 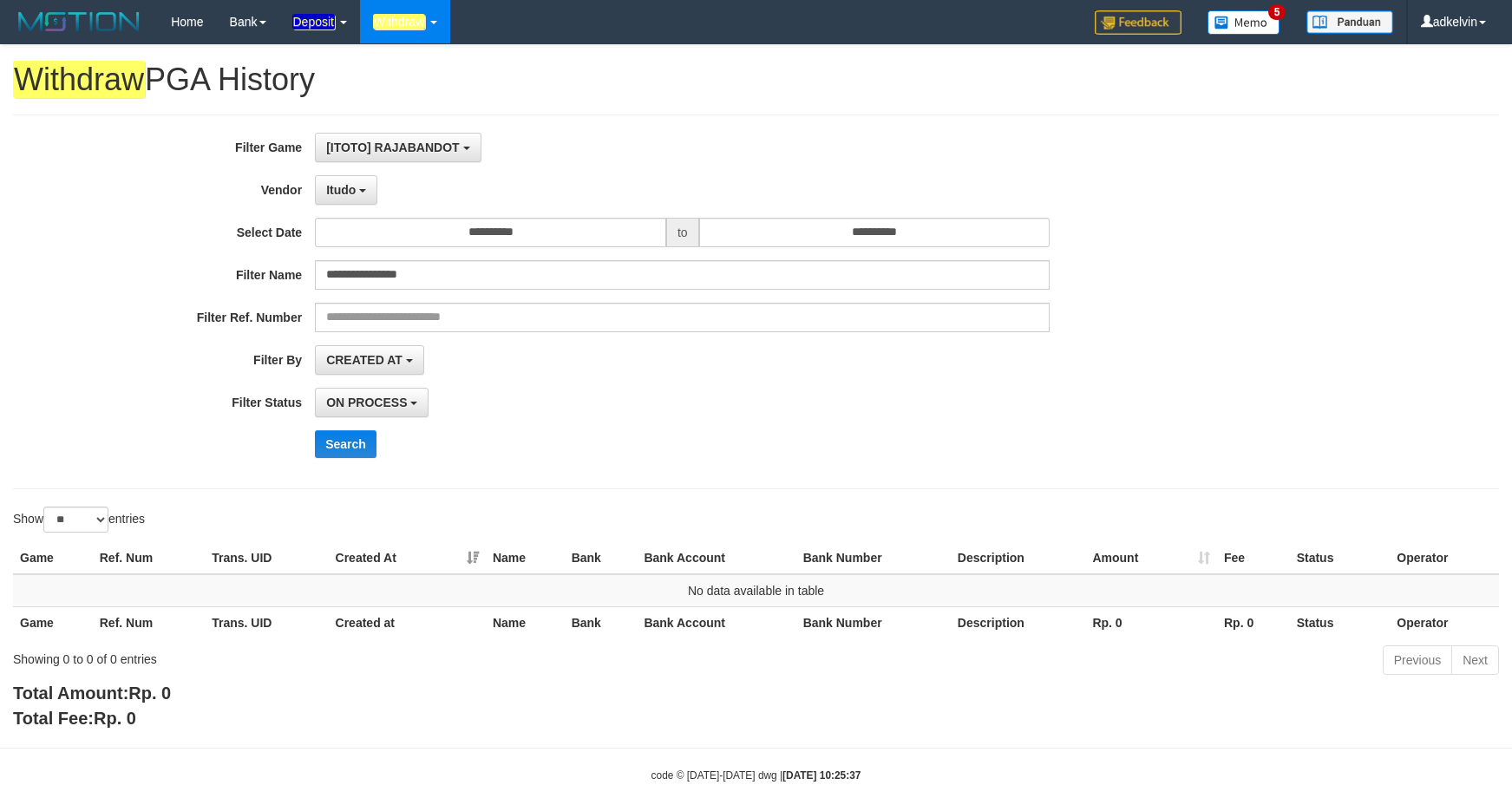 What do you see at coordinates (366, 402) in the screenshot?
I see `span: ON PROCESS` at bounding box center [366, 402].